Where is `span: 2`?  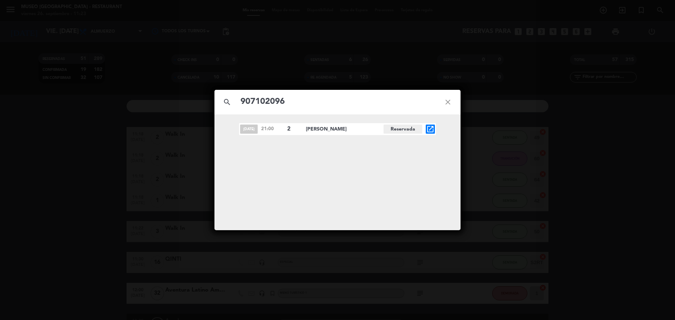
span: 2 is located at coordinates (293, 129).